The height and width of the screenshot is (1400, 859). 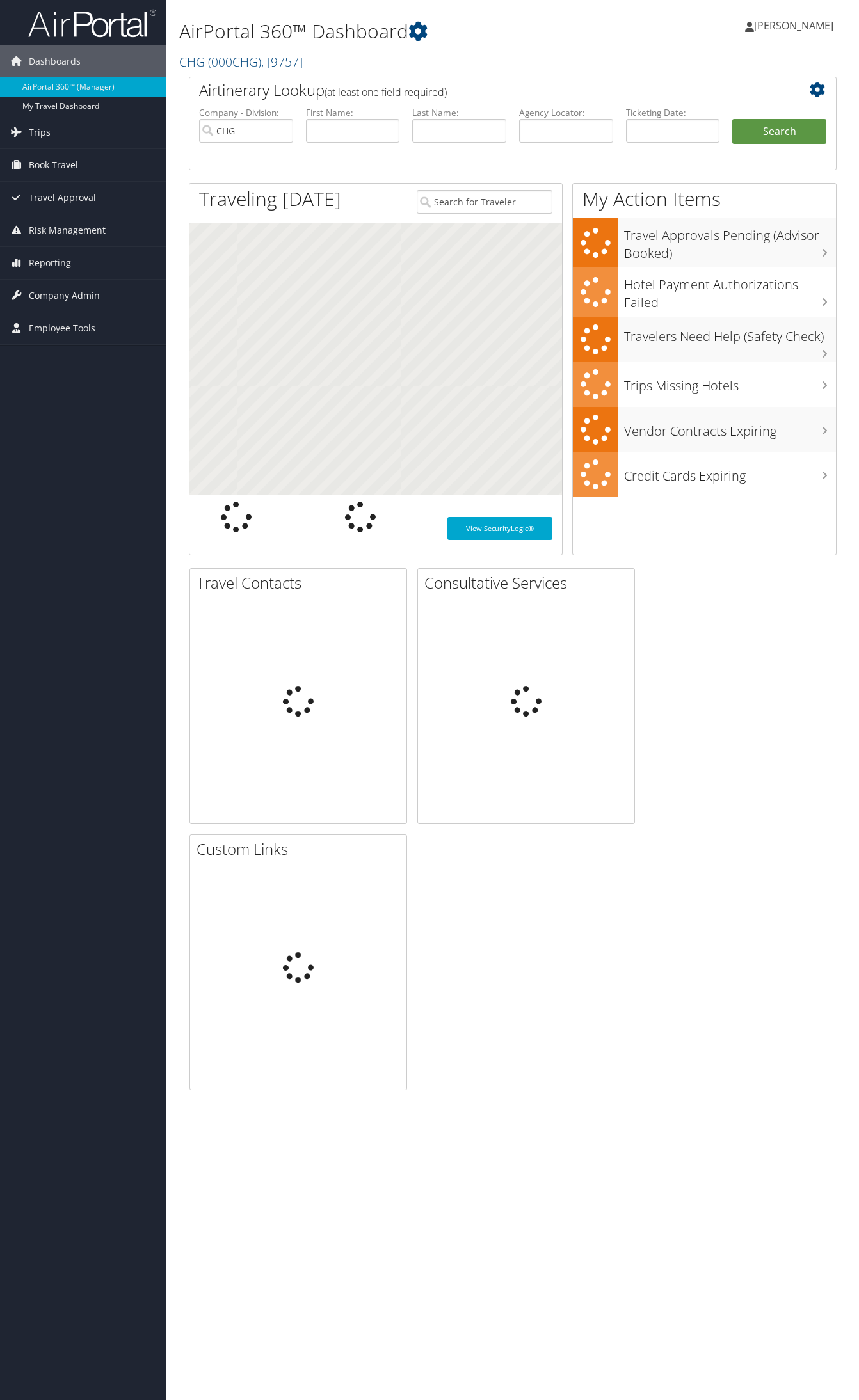 I want to click on label: First Name:, so click(x=353, y=113).